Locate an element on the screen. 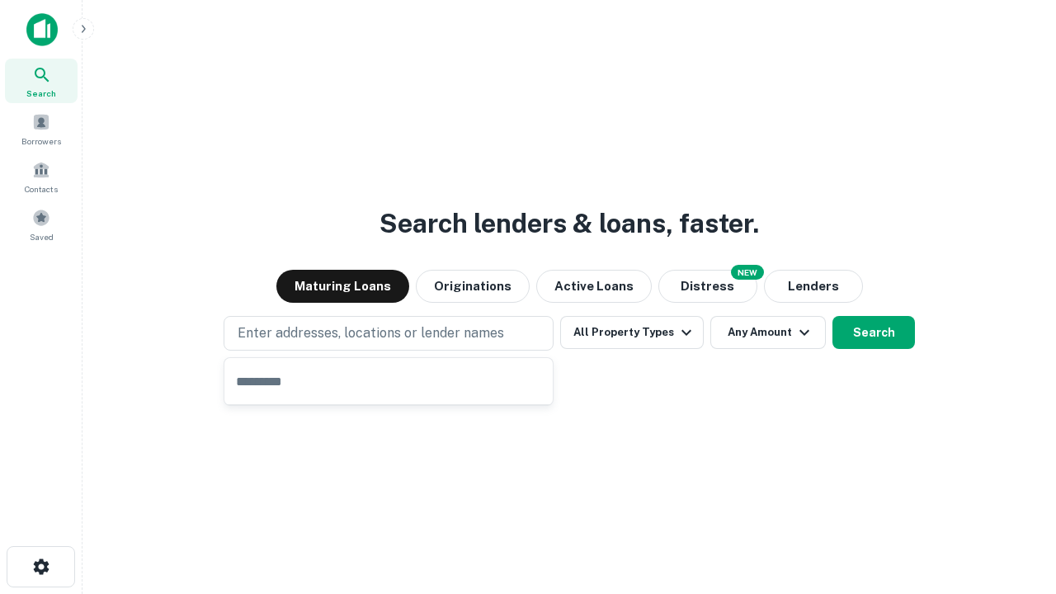 This screenshot has width=1056, height=594. span: Contacts is located at coordinates (41, 189).